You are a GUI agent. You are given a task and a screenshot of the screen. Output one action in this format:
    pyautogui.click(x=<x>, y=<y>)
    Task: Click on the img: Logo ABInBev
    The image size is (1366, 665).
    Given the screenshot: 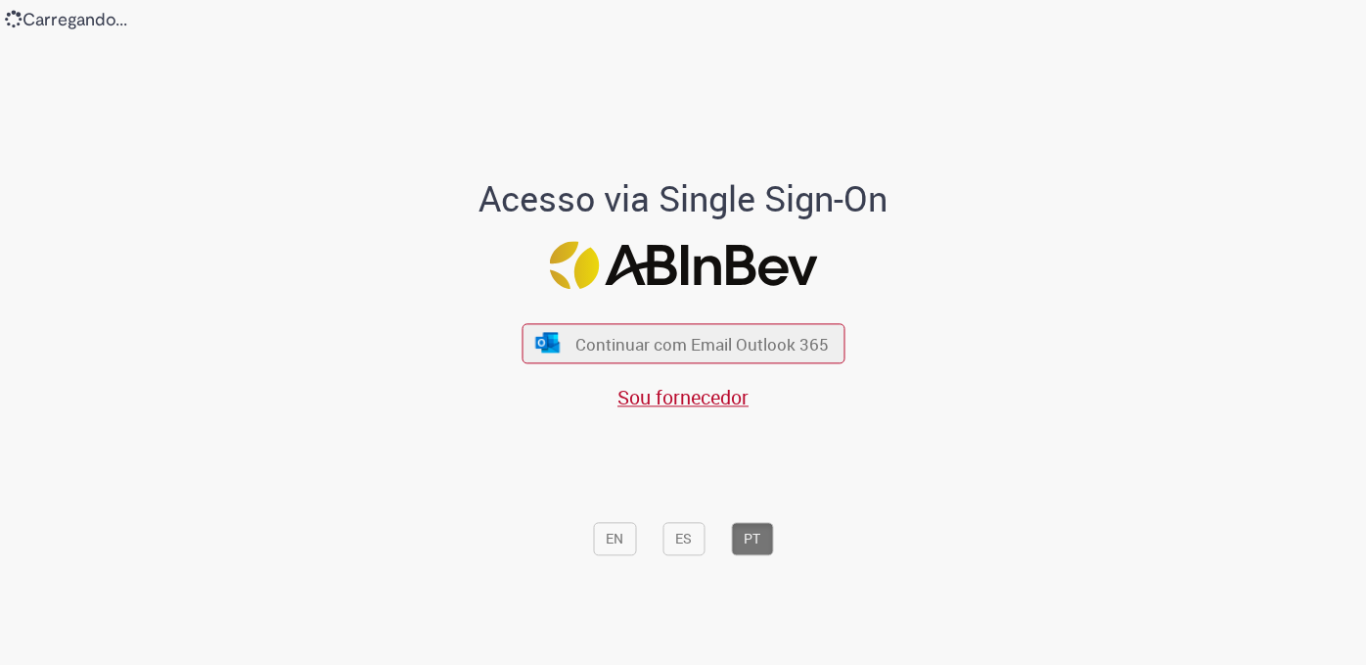 What is the action you would take?
    pyautogui.click(x=683, y=265)
    